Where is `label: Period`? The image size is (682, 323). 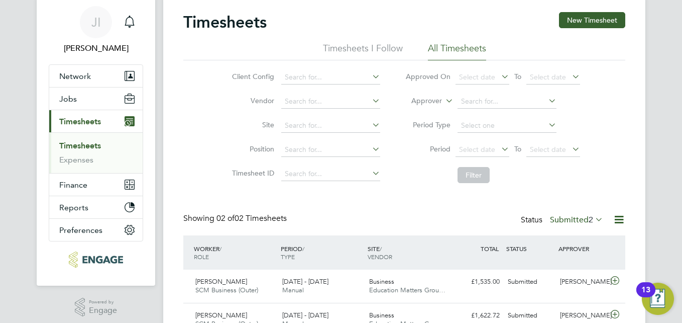
label: Period is located at coordinates (428, 149).